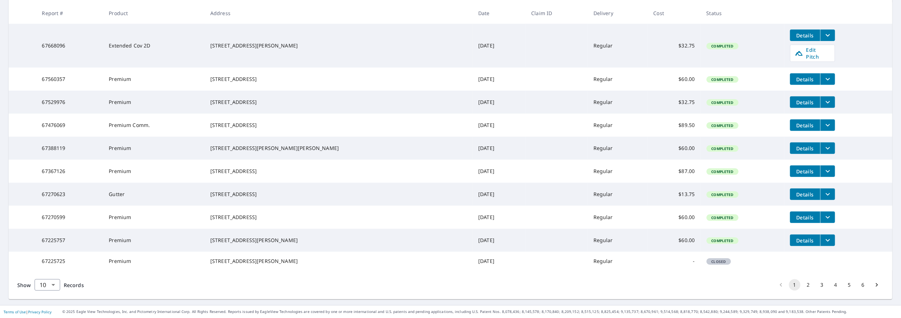  Describe the element at coordinates (805, 148) in the screenshot. I see `button: detailsBtn-67388119` at that location.